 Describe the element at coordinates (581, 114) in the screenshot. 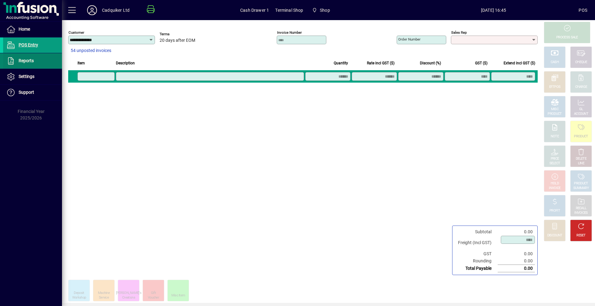

I see `div: ACCOUNT` at that location.